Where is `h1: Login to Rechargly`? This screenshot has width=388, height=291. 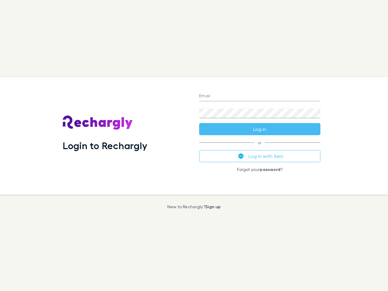
h1: Login to Rechargly is located at coordinates (105, 146).